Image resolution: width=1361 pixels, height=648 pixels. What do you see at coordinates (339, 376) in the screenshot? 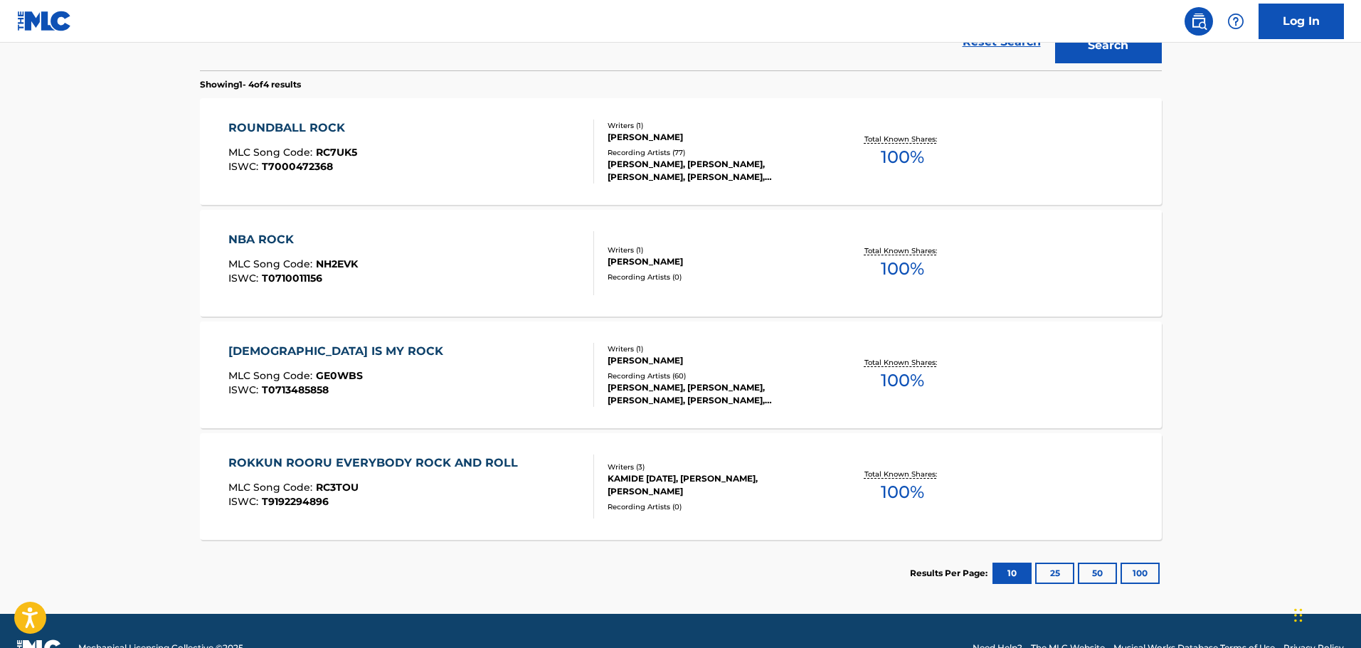
I see `span: GE0WBS` at bounding box center [339, 376].